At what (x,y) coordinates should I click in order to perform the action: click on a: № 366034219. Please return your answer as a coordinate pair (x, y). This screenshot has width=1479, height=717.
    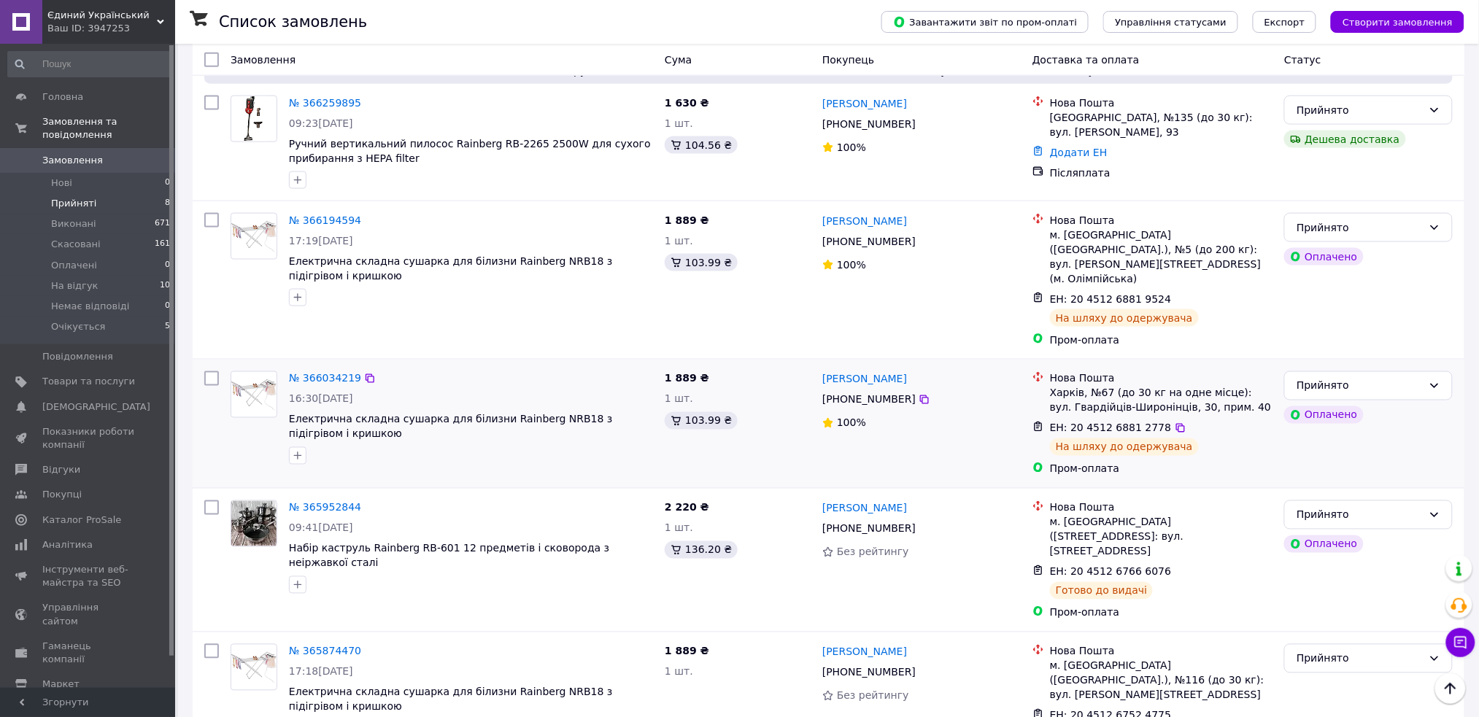
    Looking at the image, I should click on (325, 379).